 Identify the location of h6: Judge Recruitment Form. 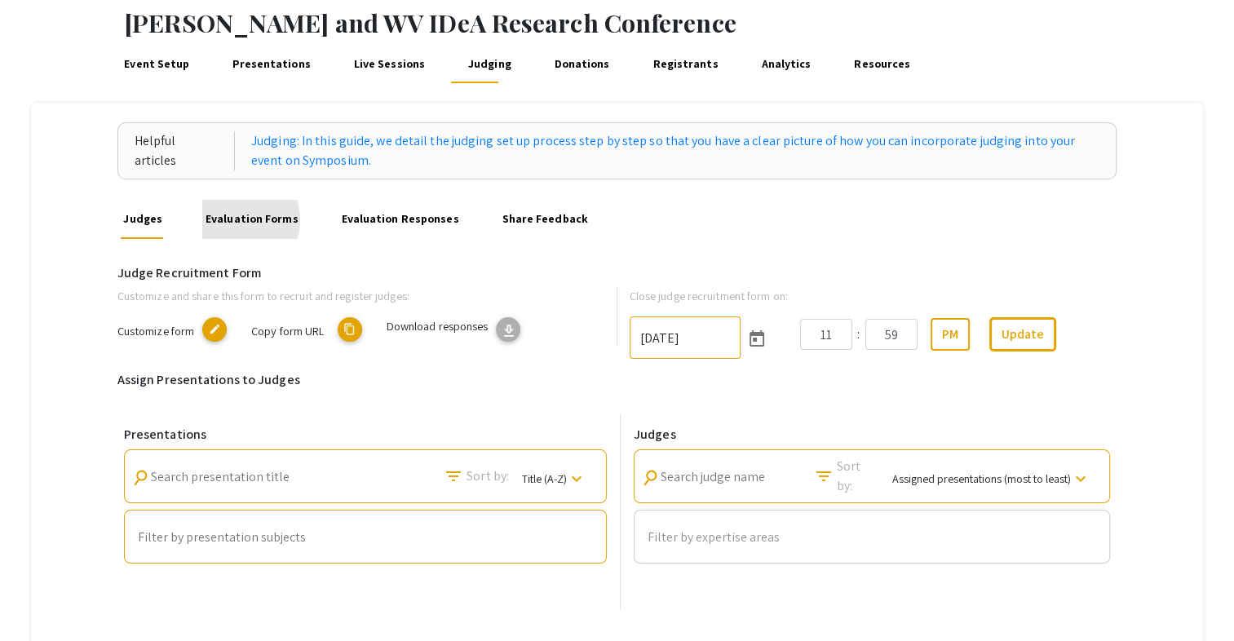
(617, 272).